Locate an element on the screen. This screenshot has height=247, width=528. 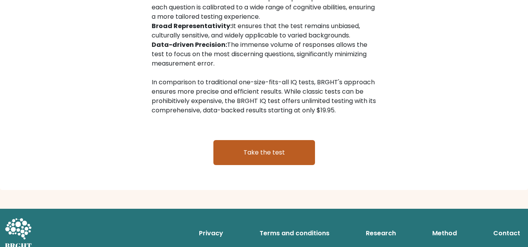
a: Take the test is located at coordinates (264, 153).